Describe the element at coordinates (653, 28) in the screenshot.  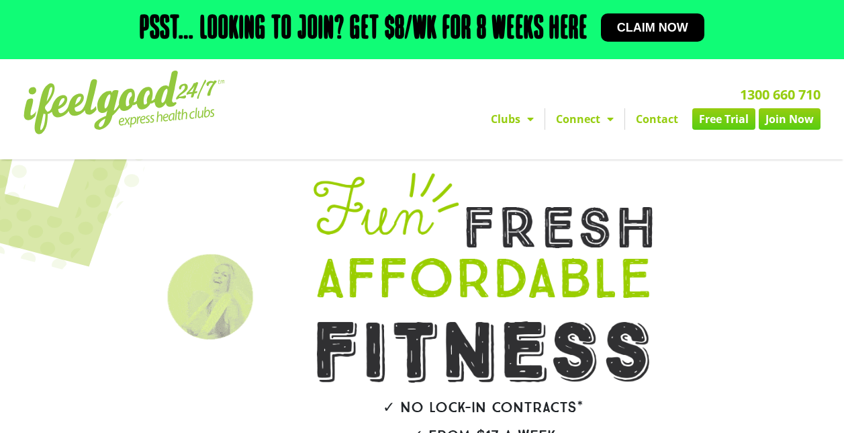
I see `span: Claim now` at that location.